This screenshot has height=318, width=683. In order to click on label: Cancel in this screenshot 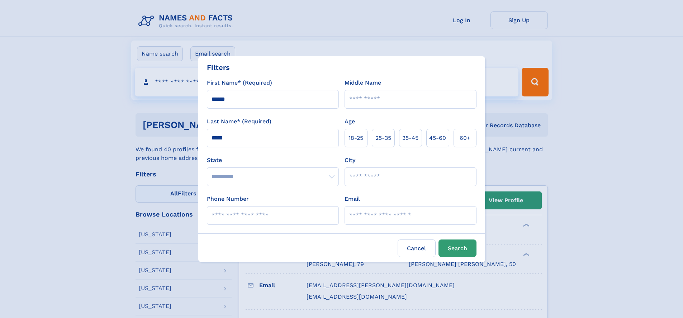, I will do `click(417, 248)`.